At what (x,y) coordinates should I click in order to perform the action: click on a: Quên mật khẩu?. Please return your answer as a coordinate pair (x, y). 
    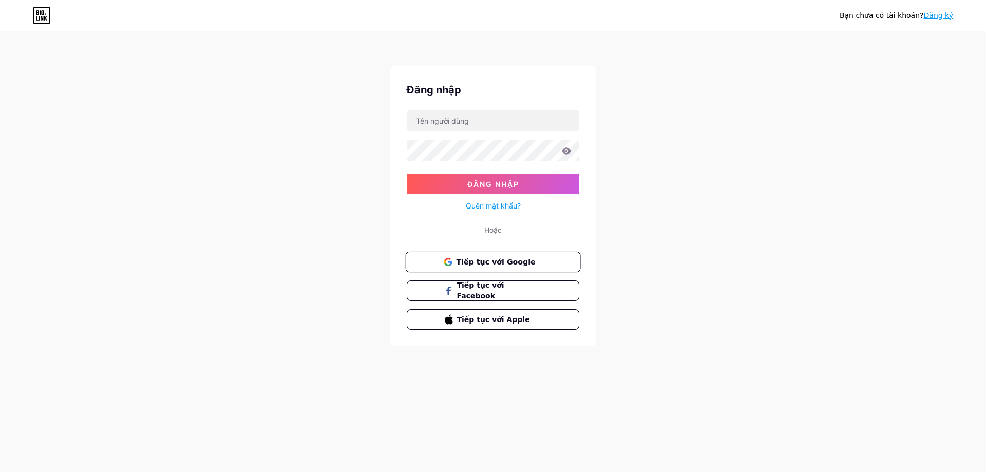
    Looking at the image, I should click on (493, 205).